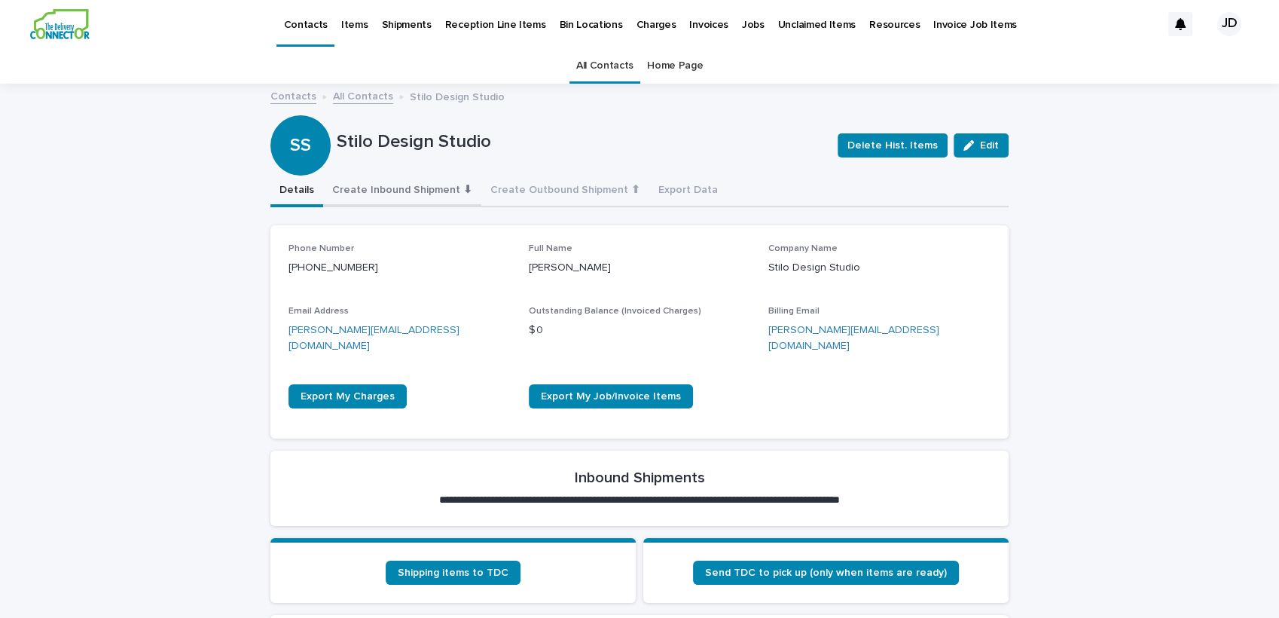 The width and height of the screenshot is (1279, 618). I want to click on a: Shipping items to TDC, so click(453, 573).